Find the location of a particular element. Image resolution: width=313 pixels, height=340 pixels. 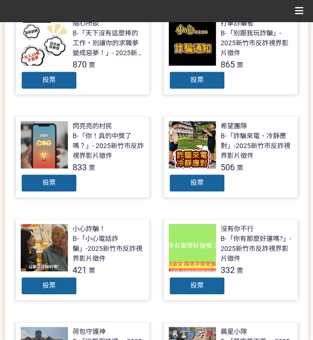

div: 晨星小隊 is located at coordinates (234, 332).